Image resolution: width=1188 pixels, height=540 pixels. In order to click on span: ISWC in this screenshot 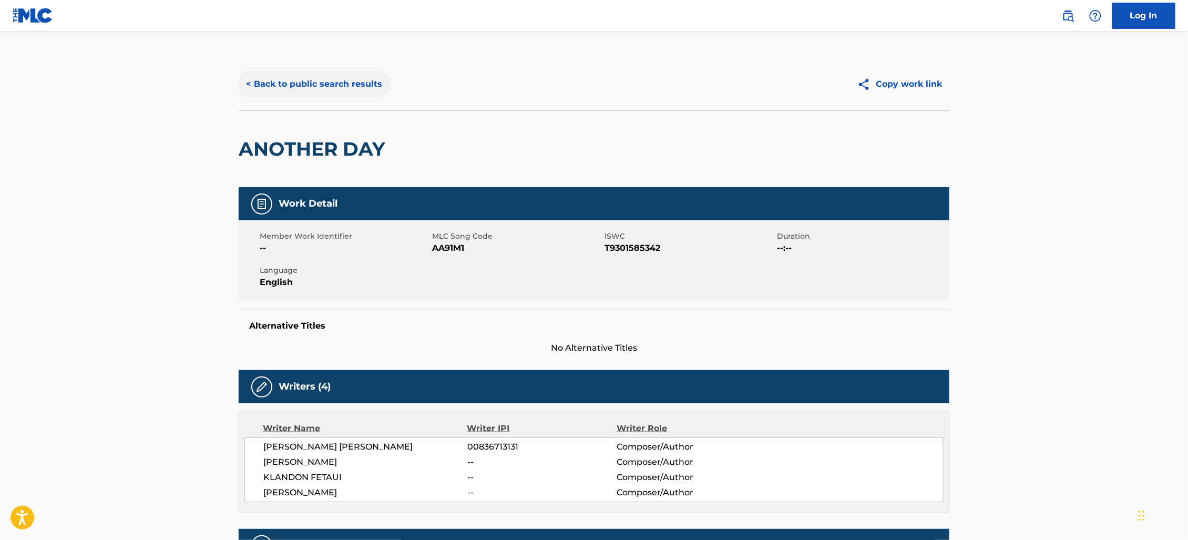, I will do `click(689, 236)`.